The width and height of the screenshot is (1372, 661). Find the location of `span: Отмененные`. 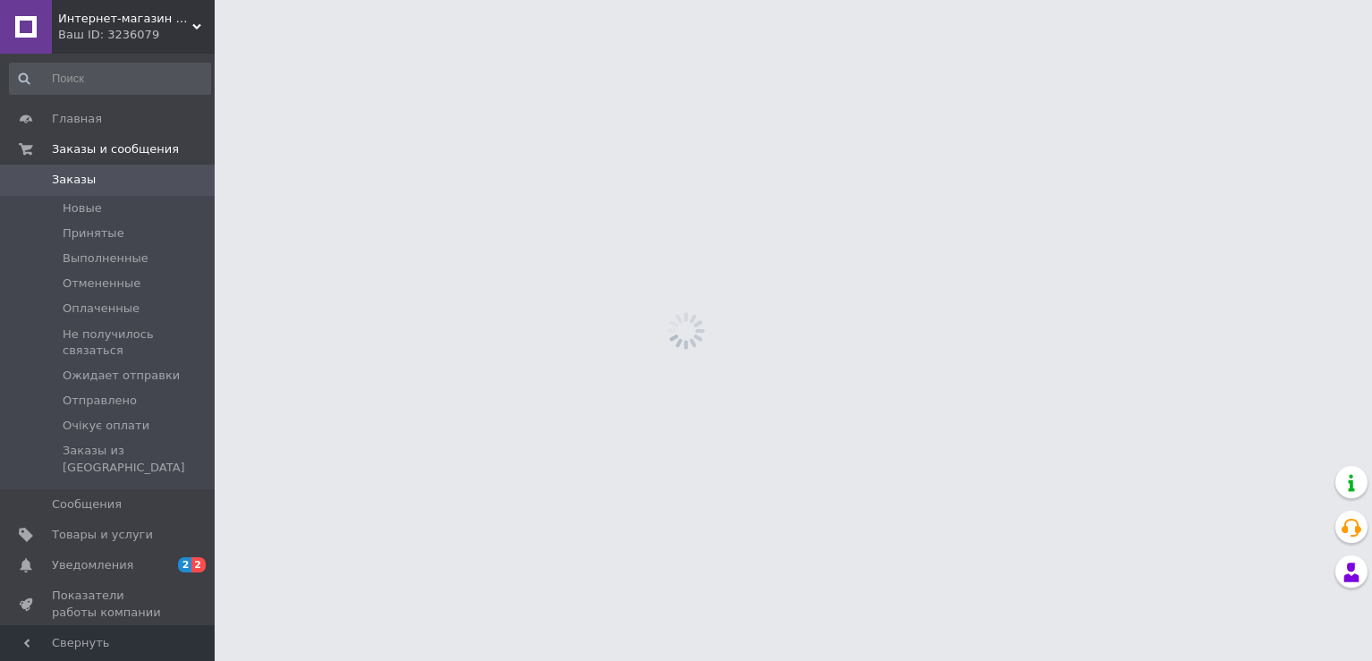

span: Отмененные is located at coordinates (101, 284).